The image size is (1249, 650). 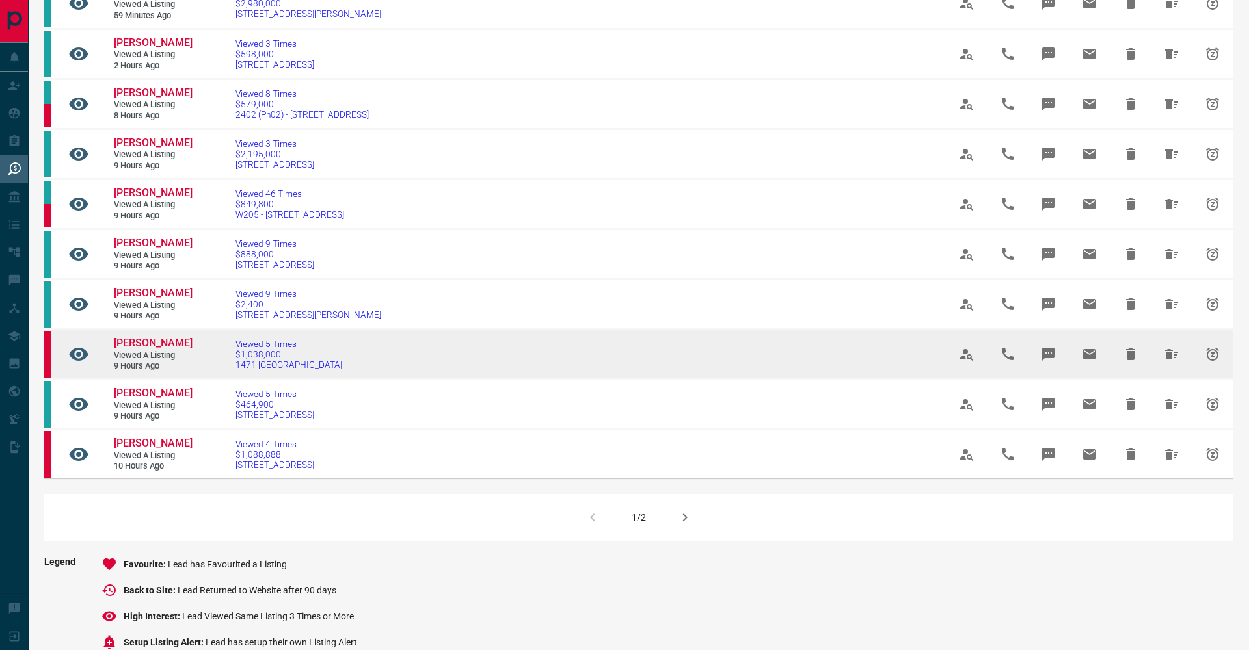 I want to click on span: Hide All from Olivia Li, so click(x=1172, y=254).